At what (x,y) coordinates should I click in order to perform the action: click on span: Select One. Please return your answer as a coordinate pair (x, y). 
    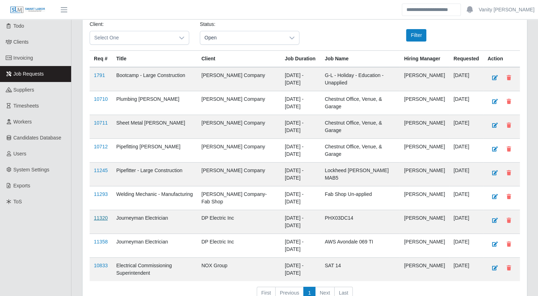
    Looking at the image, I should click on (132, 38).